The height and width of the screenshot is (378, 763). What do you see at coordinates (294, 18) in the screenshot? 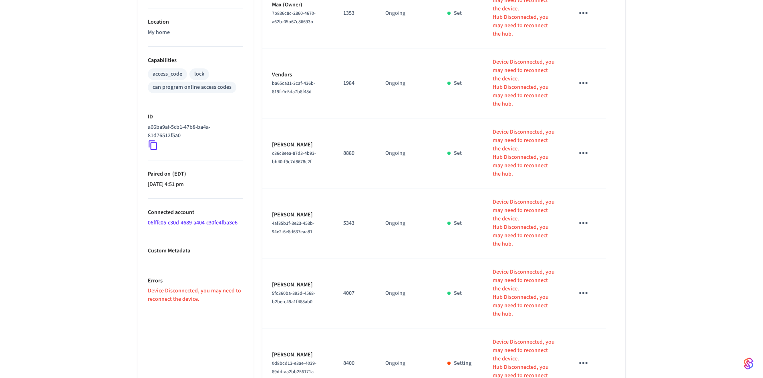
I see `span: 7b836c8c-2860-4670-a62b-05b67c86693b` at bounding box center [294, 18].